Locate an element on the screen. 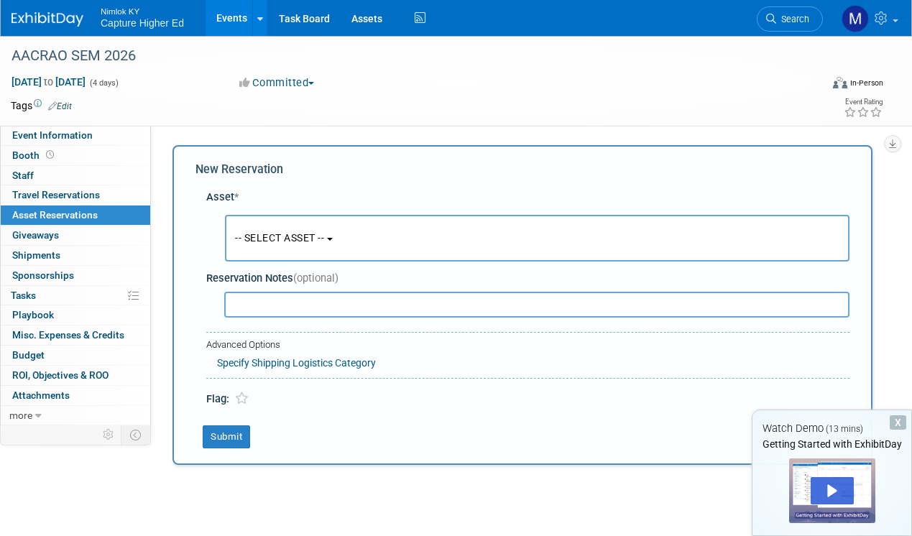 The height and width of the screenshot is (536, 912). a: Travel Reservations is located at coordinates (75, 195).